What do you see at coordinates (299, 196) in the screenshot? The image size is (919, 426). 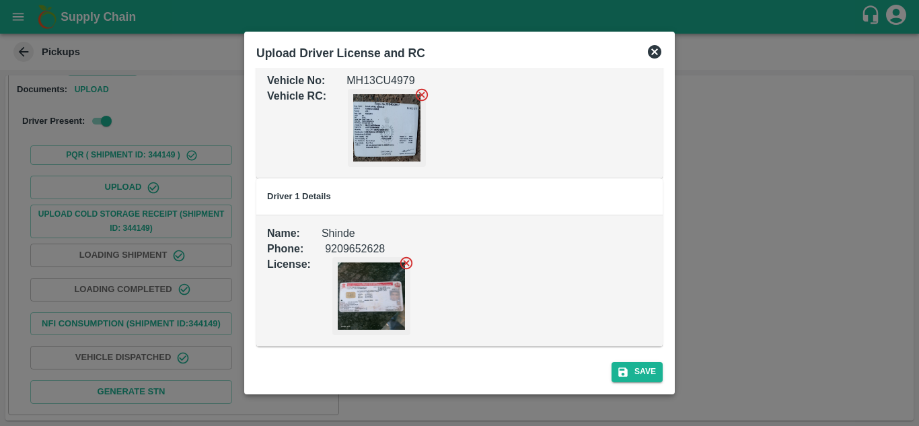 I see `b: Driver 1 Details` at bounding box center [299, 196].